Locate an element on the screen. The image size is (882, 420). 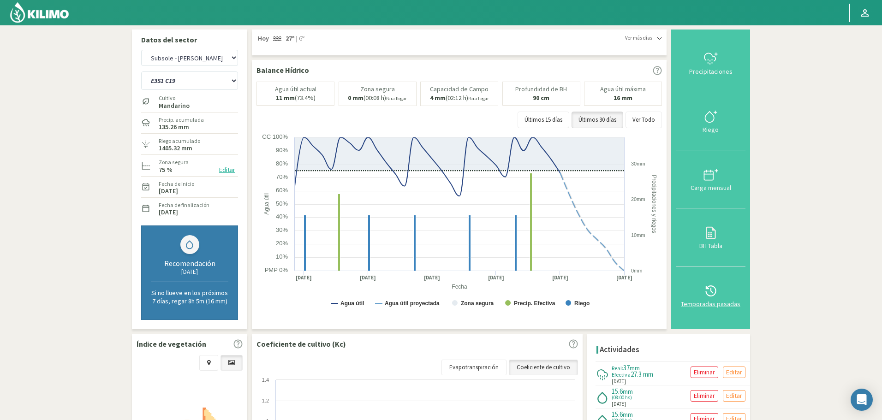
b: 0 mm is located at coordinates (356, 98).